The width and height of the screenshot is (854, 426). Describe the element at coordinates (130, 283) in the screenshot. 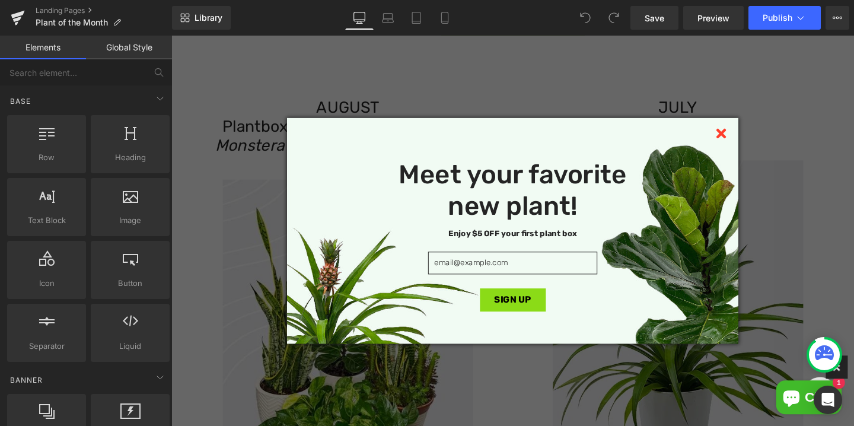

I see `span: Button` at that location.